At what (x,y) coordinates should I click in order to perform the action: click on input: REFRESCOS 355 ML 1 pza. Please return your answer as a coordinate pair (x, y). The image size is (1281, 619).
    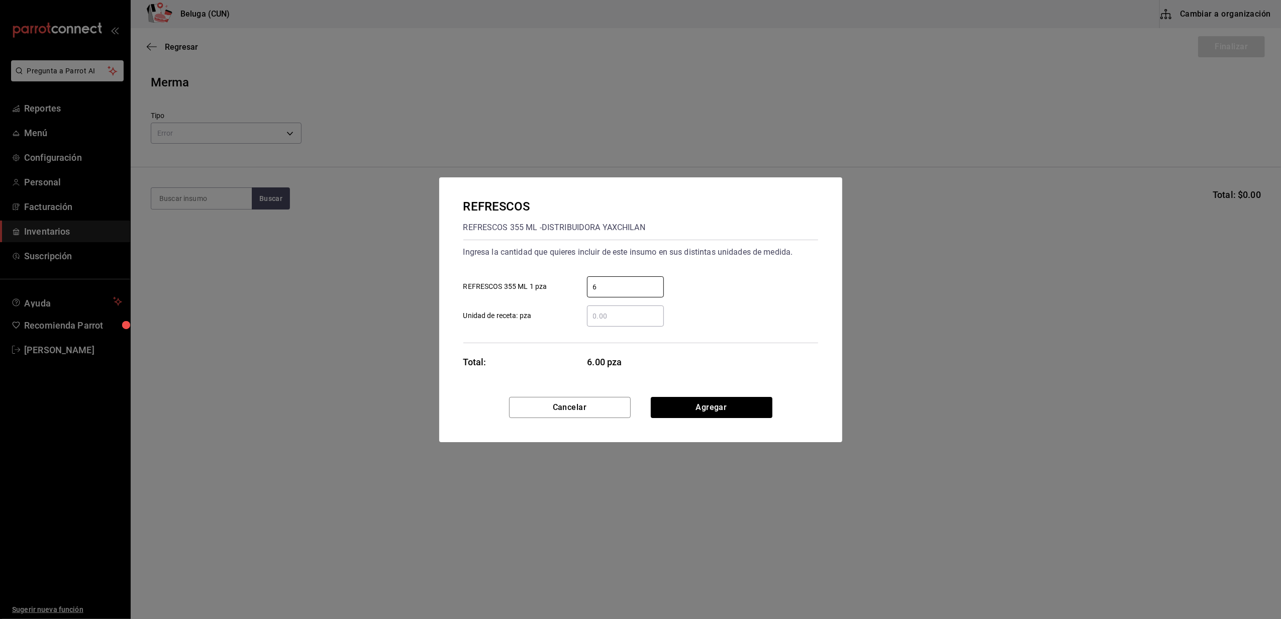
    Looking at the image, I should click on (625, 287).